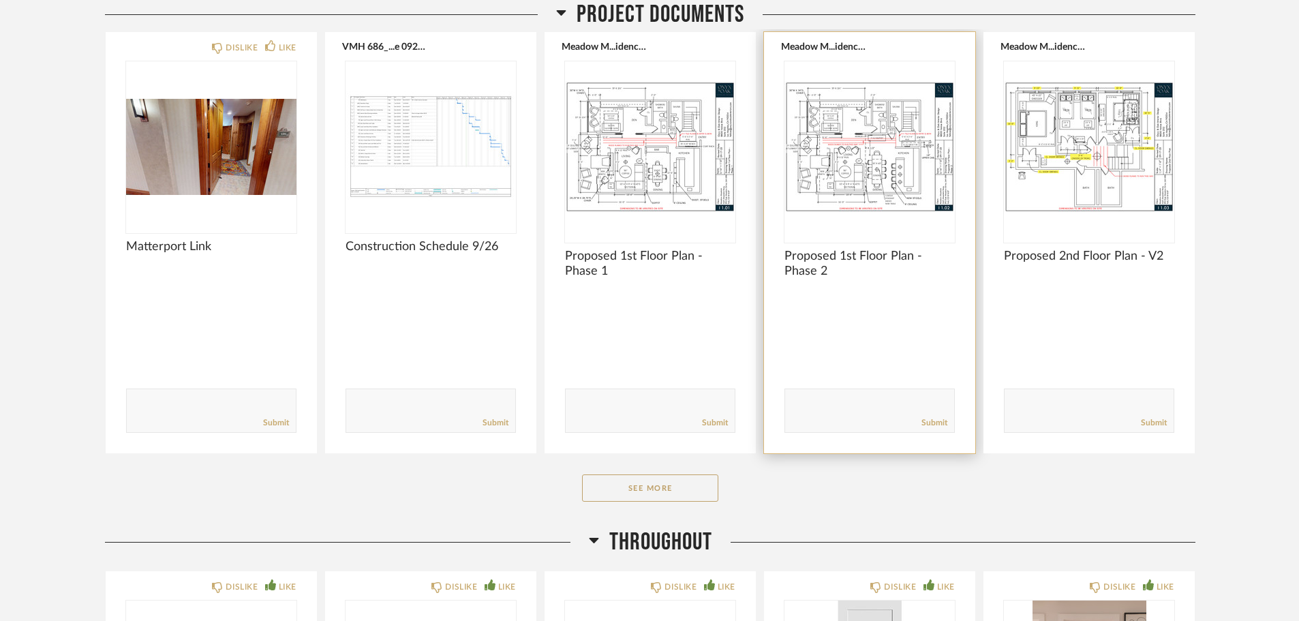 Image resolution: width=1299 pixels, height=621 pixels. Describe the element at coordinates (650, 264) in the screenshot. I see `span: Proposed 1st Floor Plan - Phase 1` at that location.